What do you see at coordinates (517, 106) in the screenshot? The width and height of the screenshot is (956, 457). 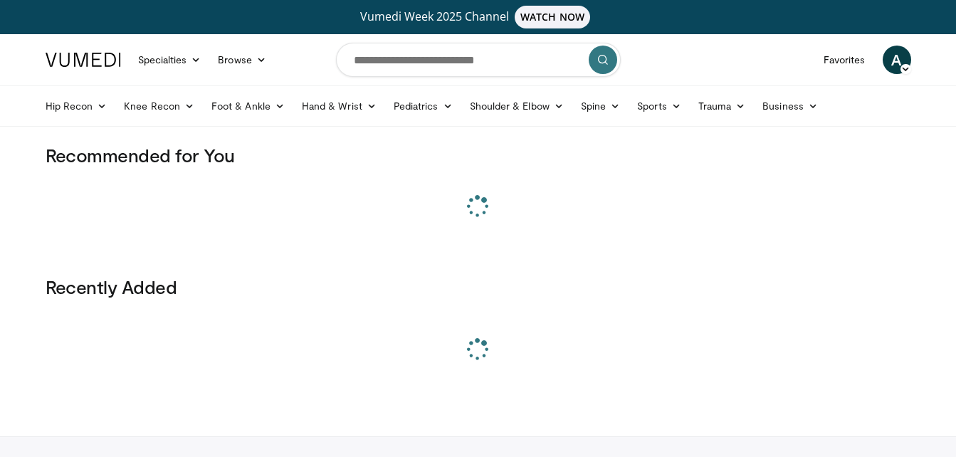 I see `a: Shoulder & Elbow` at bounding box center [517, 106].